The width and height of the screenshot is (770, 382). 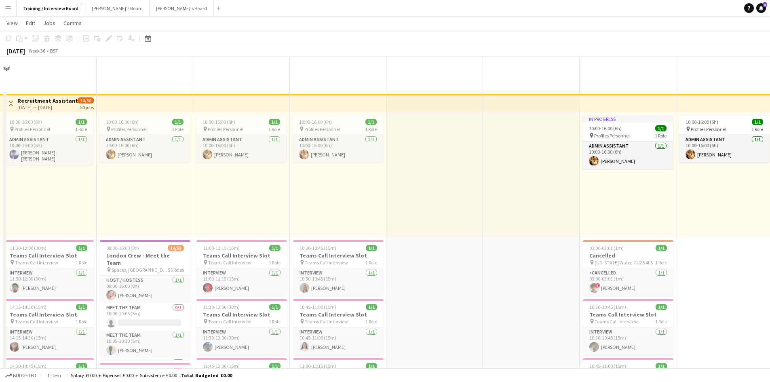 What do you see at coordinates (48, 327) in the screenshot?
I see `div: 14:15-14:30 (15m)1/1Teams Call Interview Slot Teams Call Interview1 RoleInterview1/114:15-14:30 (...` at bounding box center [48, 327].